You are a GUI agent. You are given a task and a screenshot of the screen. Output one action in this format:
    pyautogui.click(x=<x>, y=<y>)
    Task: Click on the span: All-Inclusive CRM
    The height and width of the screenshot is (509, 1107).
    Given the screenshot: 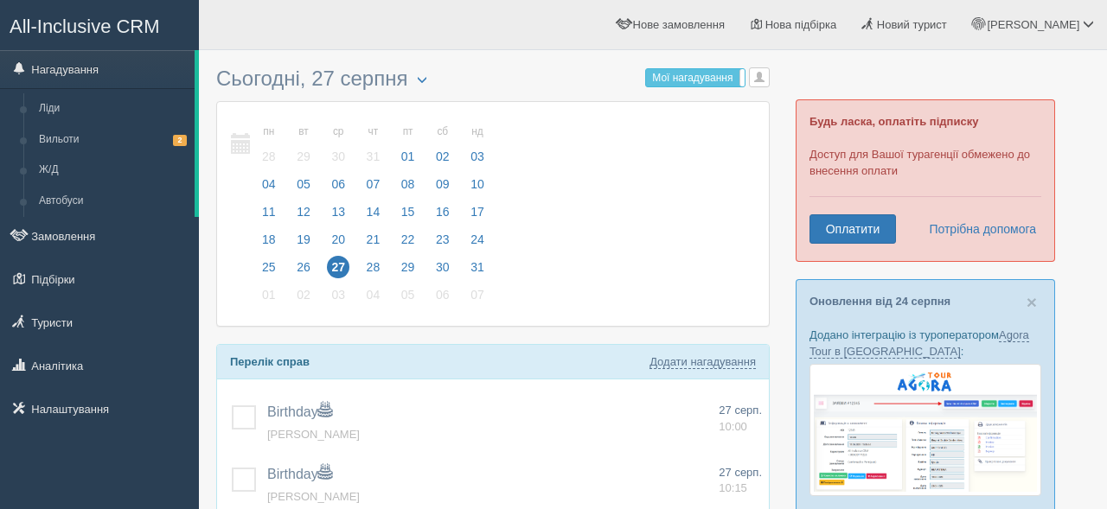 What is the action you would take?
    pyautogui.click(x=85, y=26)
    